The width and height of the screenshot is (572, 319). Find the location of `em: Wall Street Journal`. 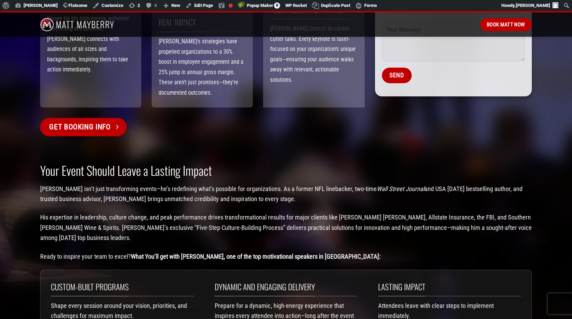

em: Wall Street Journal is located at coordinates (401, 188).